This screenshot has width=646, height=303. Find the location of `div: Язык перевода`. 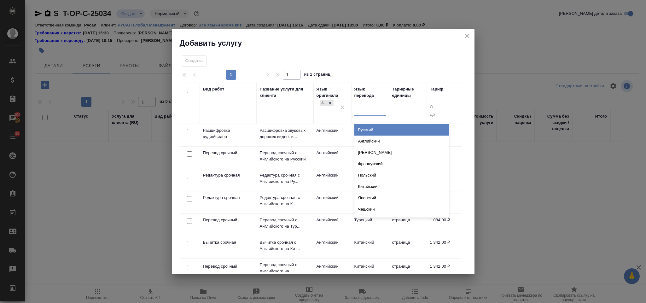

div: Язык перевода is located at coordinates (370, 92).